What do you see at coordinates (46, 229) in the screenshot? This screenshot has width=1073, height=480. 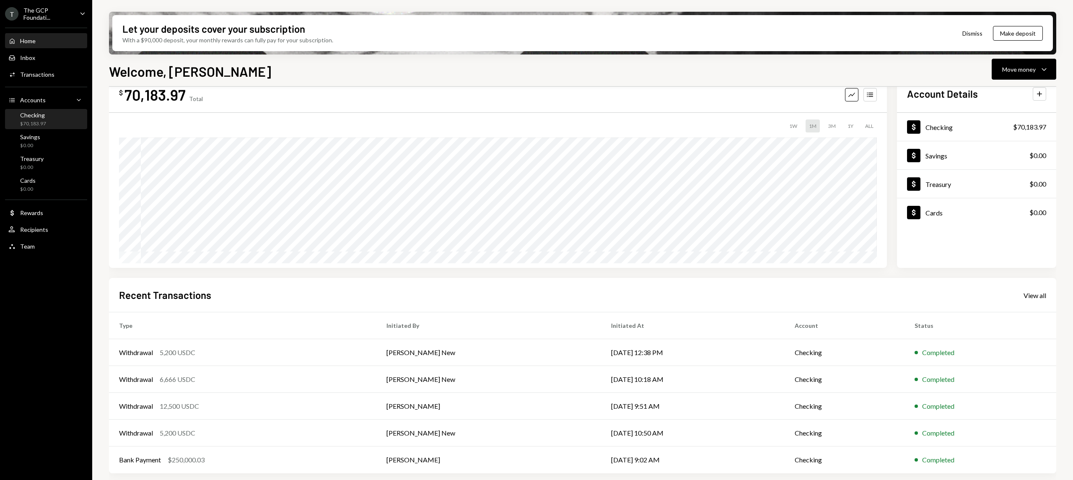 I see `a: Recipients` at bounding box center [46, 229].